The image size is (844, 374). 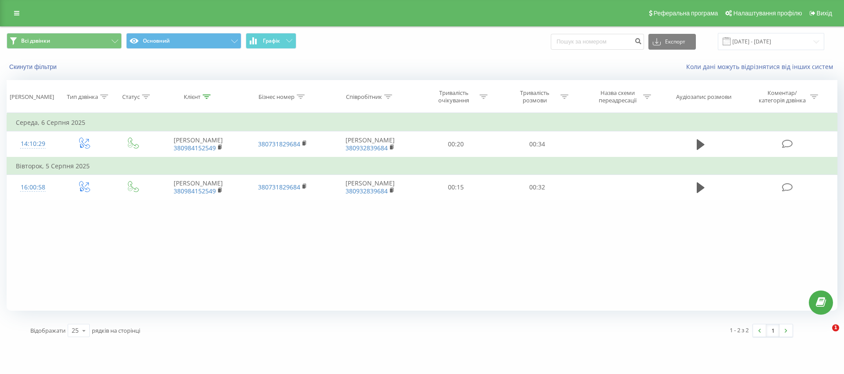 I want to click on span: Реферальна програма, so click(x=686, y=13).